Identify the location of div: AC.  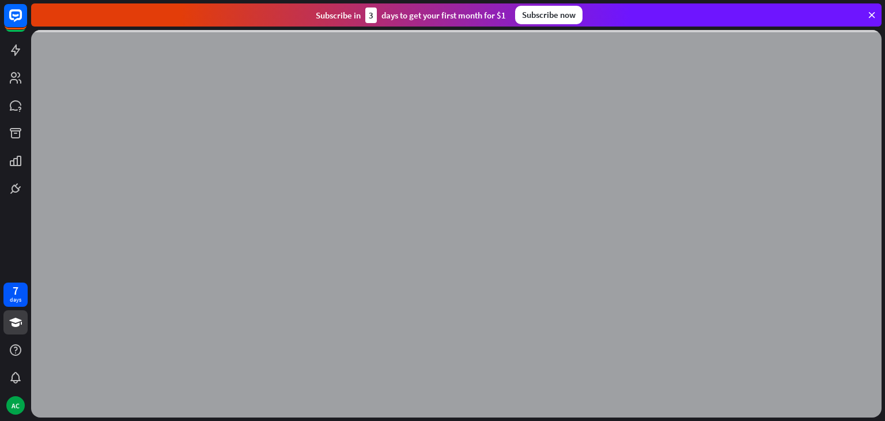
(16, 405).